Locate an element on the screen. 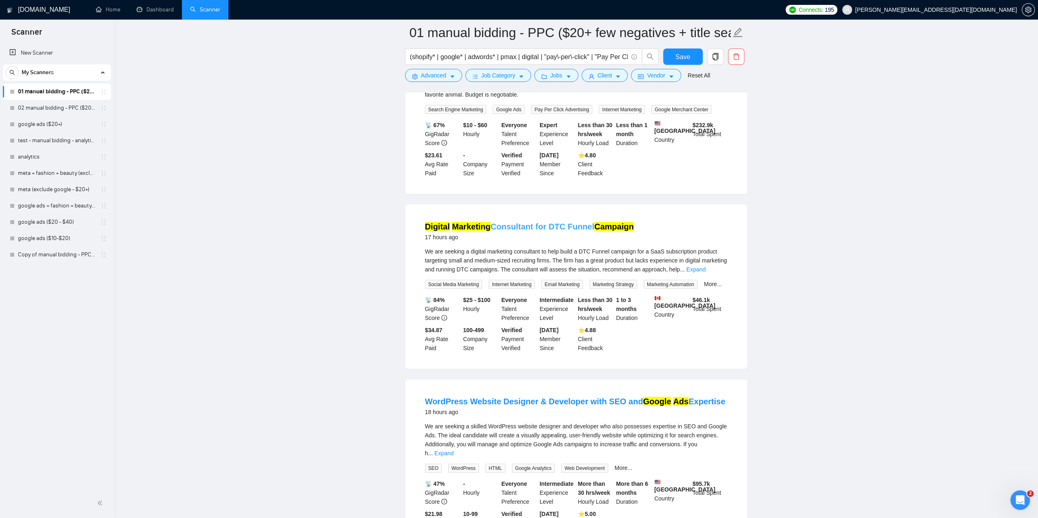  img: logo is located at coordinates (10, 10).